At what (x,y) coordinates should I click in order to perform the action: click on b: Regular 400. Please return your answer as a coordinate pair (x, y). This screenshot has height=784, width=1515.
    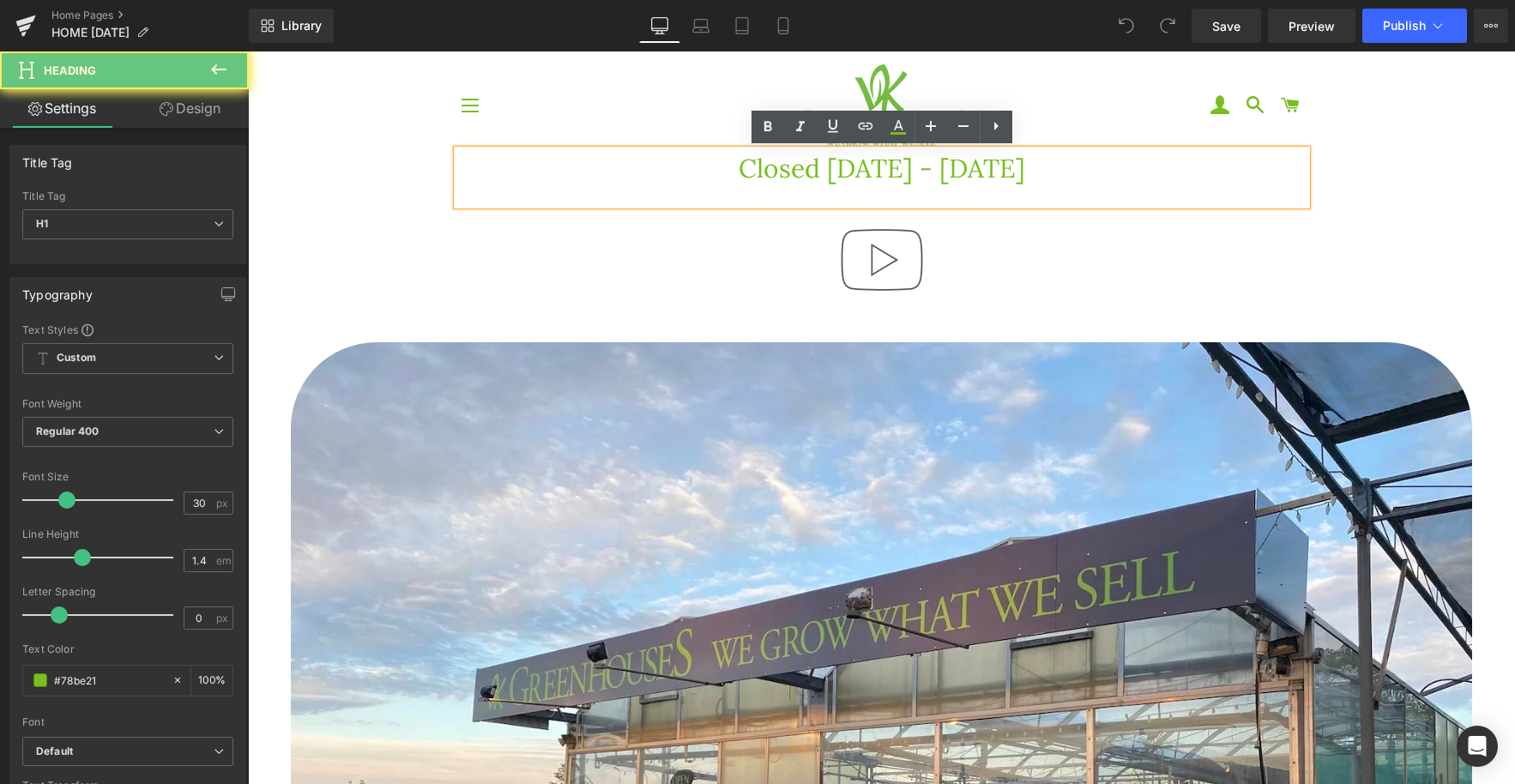
    Looking at the image, I should click on (68, 431).